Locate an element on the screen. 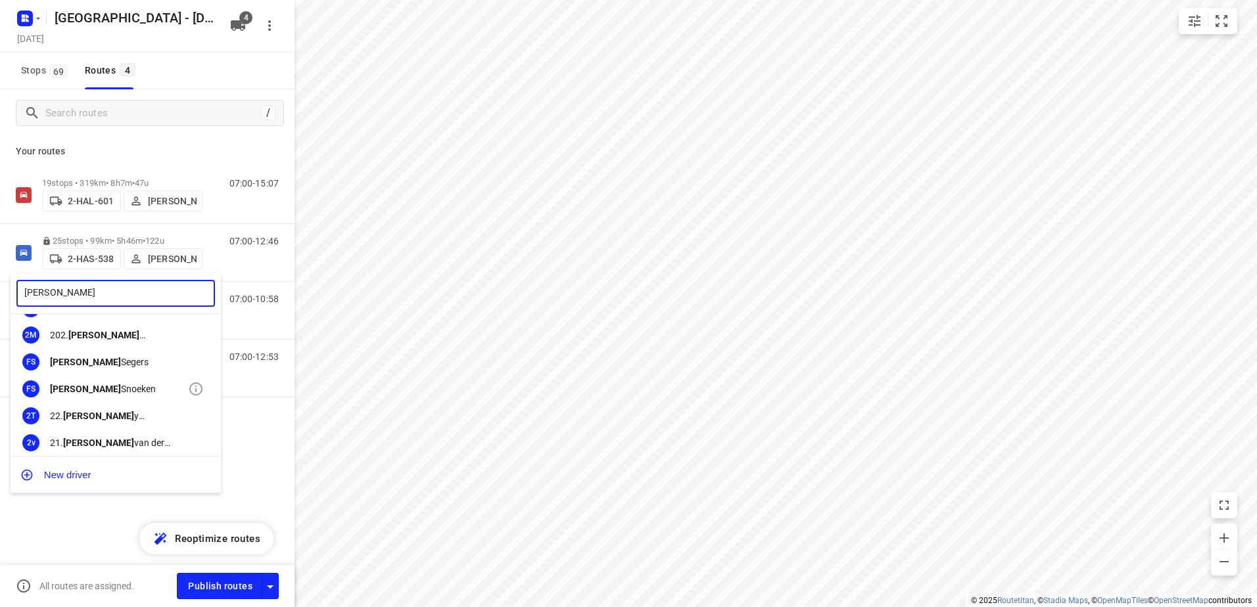 This screenshot has width=1257, height=607. div: 22. y Tahamata is located at coordinates (119, 416).